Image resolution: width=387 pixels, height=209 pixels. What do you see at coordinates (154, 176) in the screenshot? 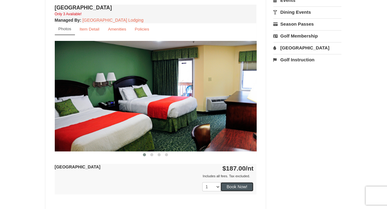
I see `div: Includes all fees. Tax excluded.` at bounding box center [154, 176].